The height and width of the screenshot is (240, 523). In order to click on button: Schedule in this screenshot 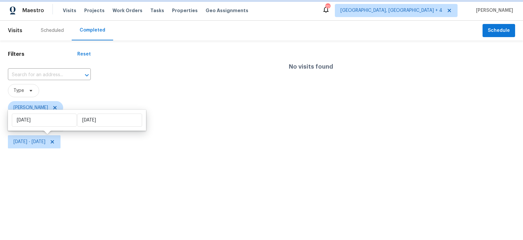, I will do `click(499, 31)`.